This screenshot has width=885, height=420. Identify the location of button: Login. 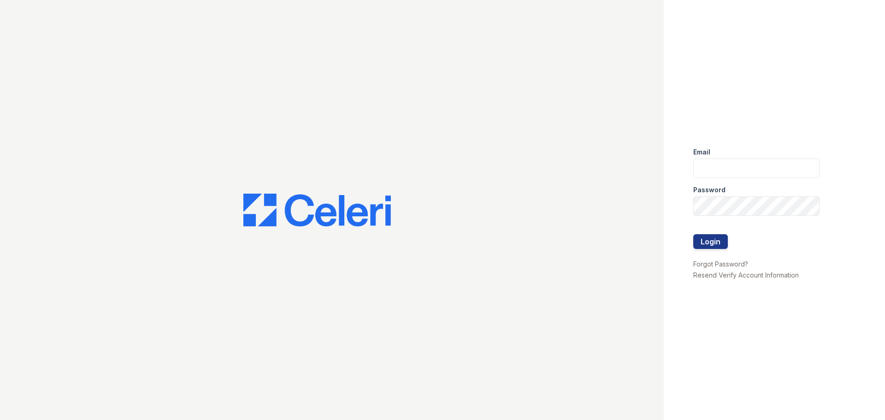
(710, 241).